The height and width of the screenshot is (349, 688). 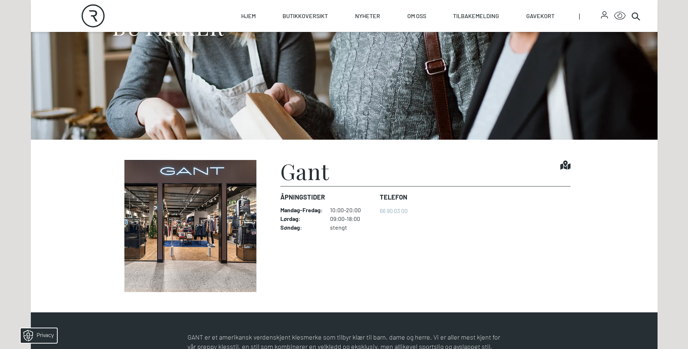 I want to click on dt: Åpningstider, so click(x=327, y=197).